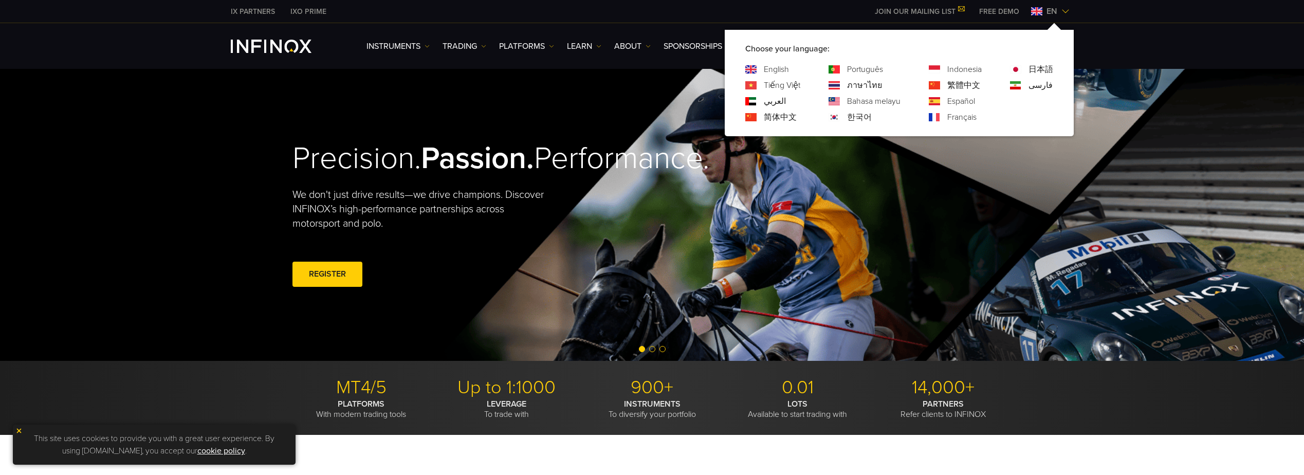  I want to click on p: We don't just drive results—we drive champions. Discover INFINOX’s high-performance partnerships ..., so click(422, 209).